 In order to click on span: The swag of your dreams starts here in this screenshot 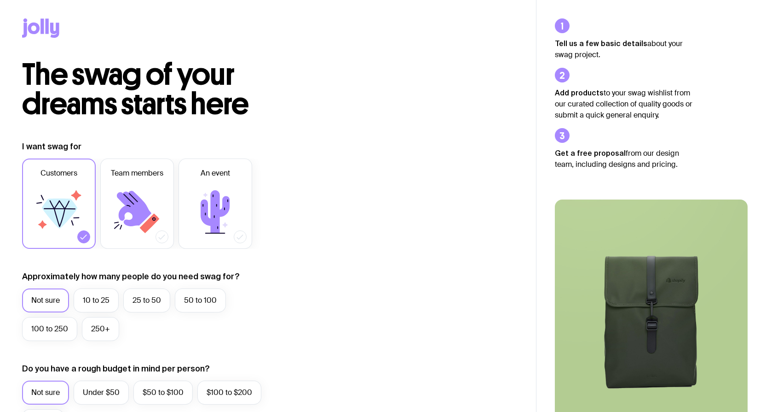, I will do `click(135, 89)`.